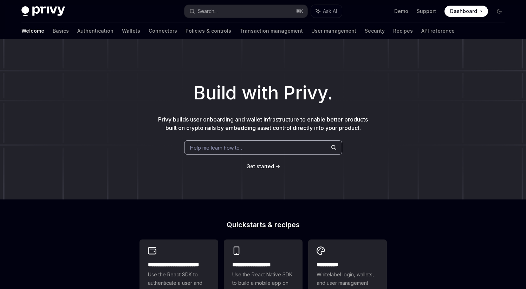  What do you see at coordinates (426, 11) in the screenshot?
I see `a: Support` at bounding box center [426, 11].